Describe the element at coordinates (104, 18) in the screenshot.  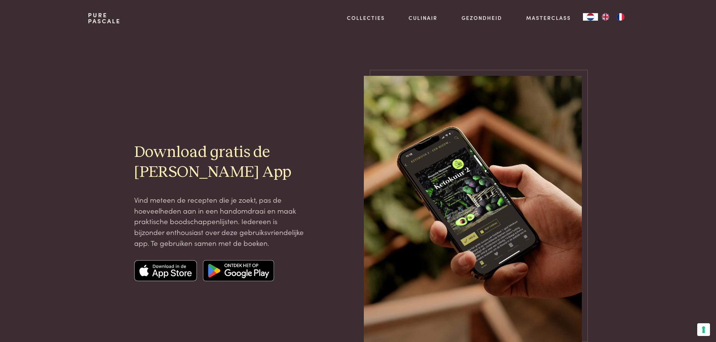
I see `a: PurePascale` at that location.